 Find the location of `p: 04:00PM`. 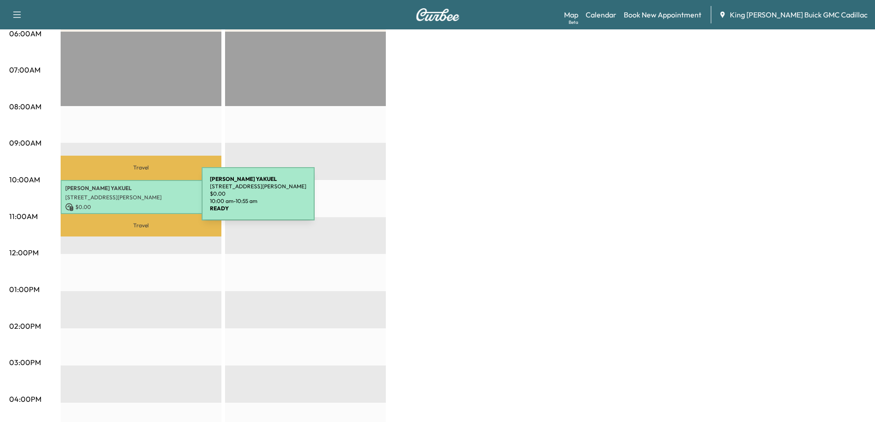

p: 04:00PM is located at coordinates (25, 399).